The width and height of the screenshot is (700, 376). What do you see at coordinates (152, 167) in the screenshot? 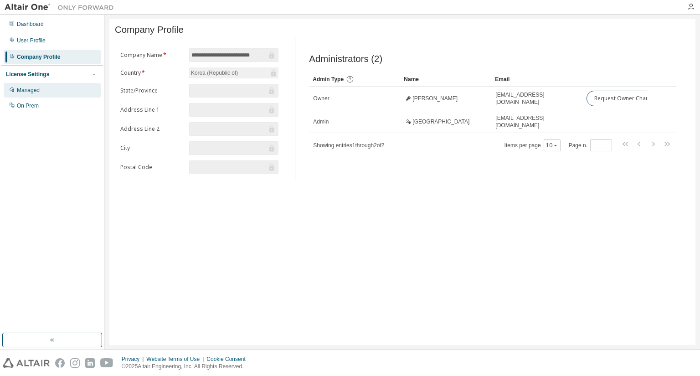
I see `label: Postal Code` at bounding box center [152, 167].